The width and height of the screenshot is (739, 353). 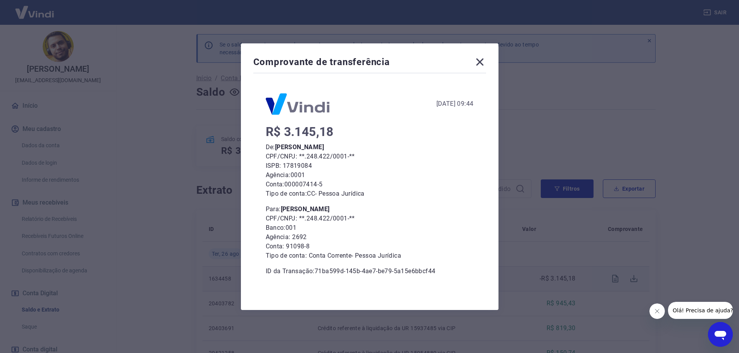 What do you see at coordinates (370, 194) in the screenshot?
I see `p: Tipo de conta: CC - Pessoa Jurídica` at bounding box center [370, 194].